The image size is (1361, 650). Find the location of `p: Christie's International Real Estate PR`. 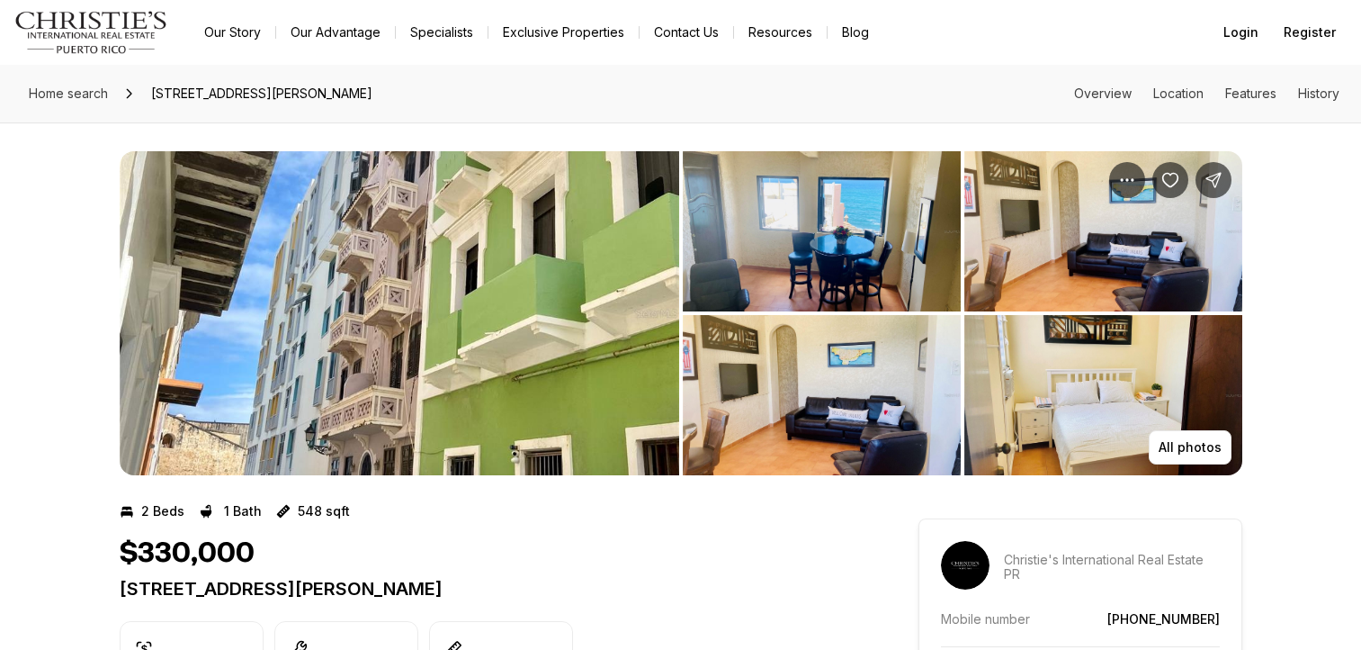

p: Christie's International Real Estate PR is located at coordinates (1112, 567).